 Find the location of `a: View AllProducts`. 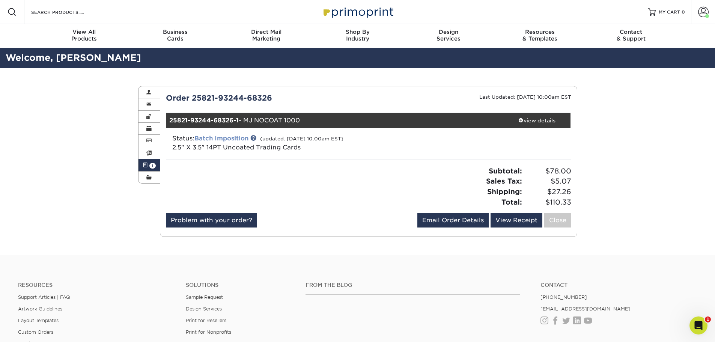

a: View AllProducts is located at coordinates (84, 36).